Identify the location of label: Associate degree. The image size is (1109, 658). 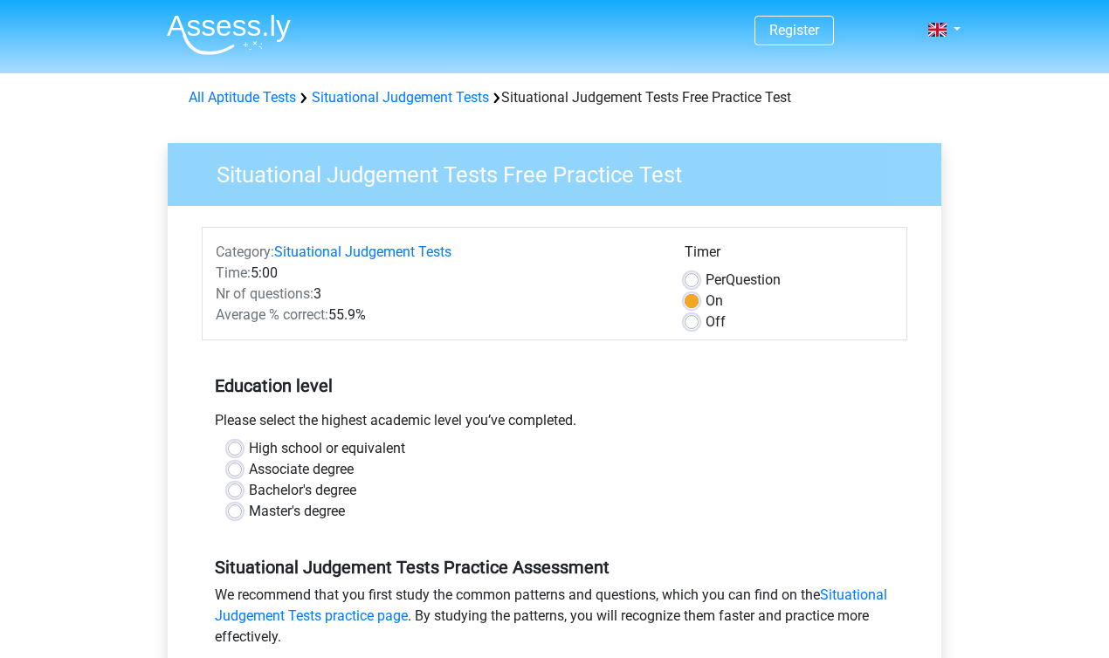
(301, 470).